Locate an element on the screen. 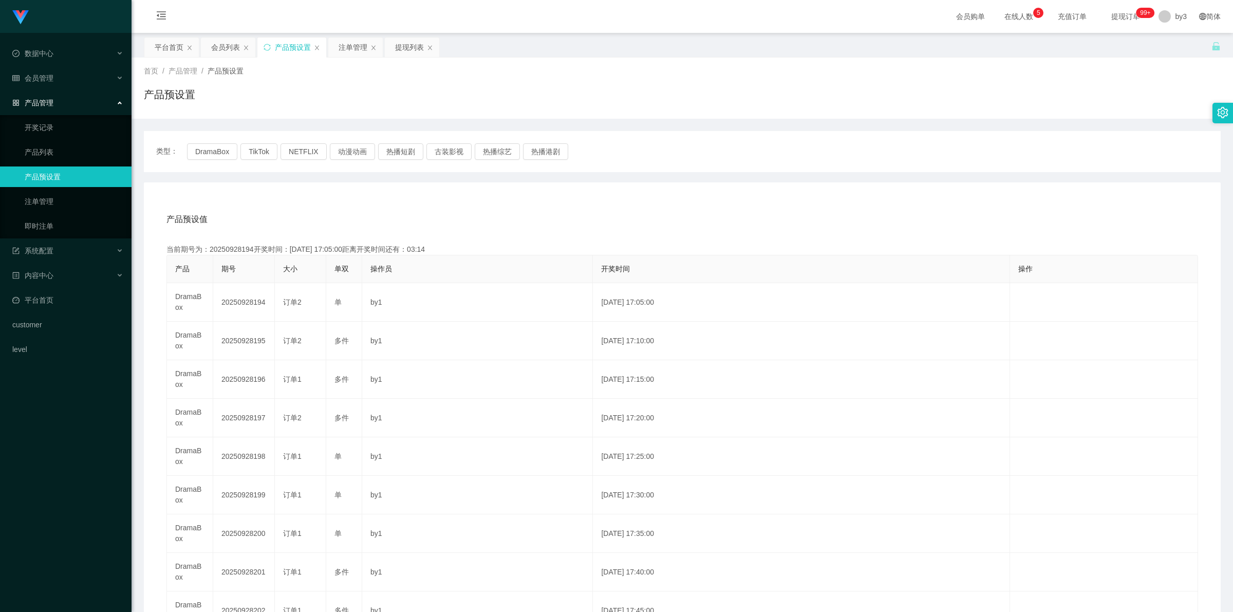 Image resolution: width=1233 pixels, height=612 pixels. div: 平台首页 is located at coordinates (169, 47).